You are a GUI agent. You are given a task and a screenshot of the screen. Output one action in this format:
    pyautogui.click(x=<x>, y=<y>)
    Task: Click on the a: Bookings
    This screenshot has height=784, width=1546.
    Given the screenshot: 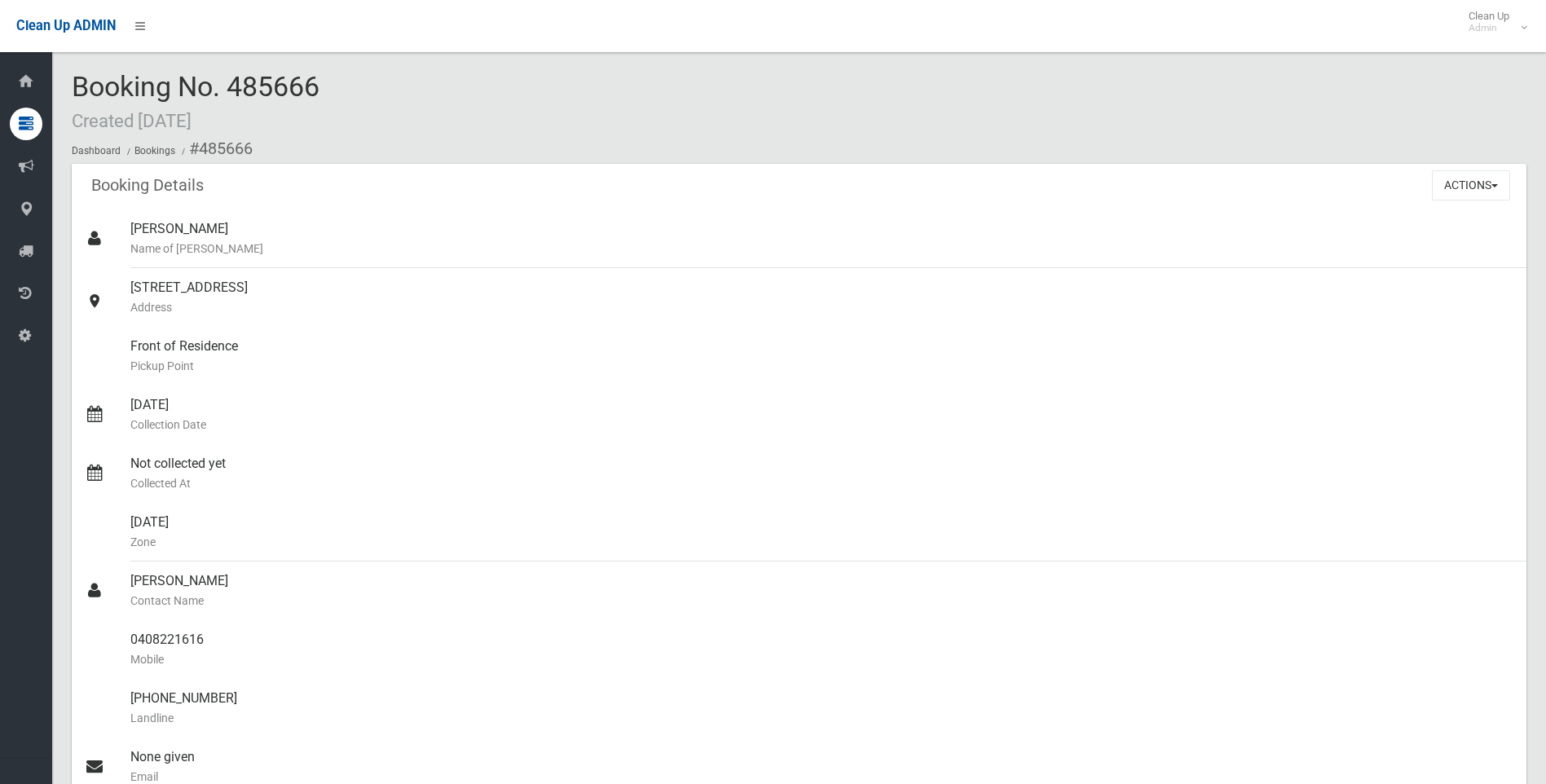 What is the action you would take?
    pyautogui.click(x=155, y=151)
    